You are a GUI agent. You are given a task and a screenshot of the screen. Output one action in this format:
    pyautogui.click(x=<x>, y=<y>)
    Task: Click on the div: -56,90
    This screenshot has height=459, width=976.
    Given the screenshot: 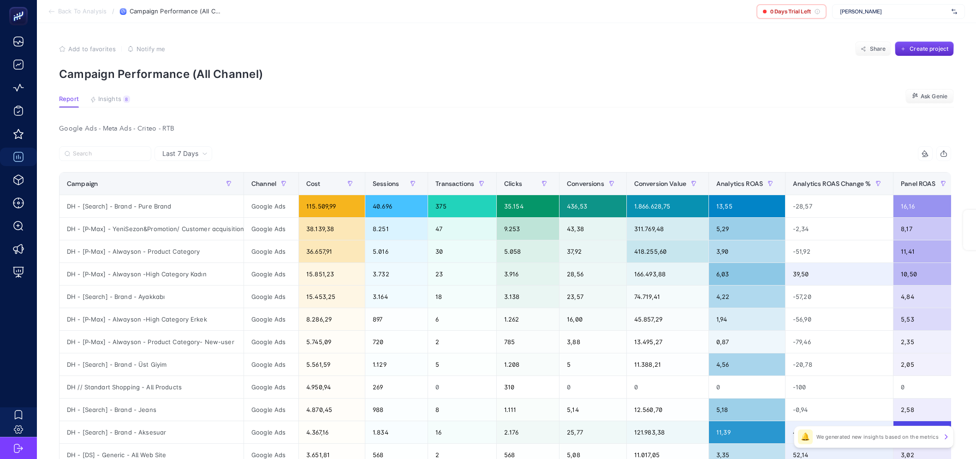 What is the action you would take?
    pyautogui.click(x=839, y=319)
    